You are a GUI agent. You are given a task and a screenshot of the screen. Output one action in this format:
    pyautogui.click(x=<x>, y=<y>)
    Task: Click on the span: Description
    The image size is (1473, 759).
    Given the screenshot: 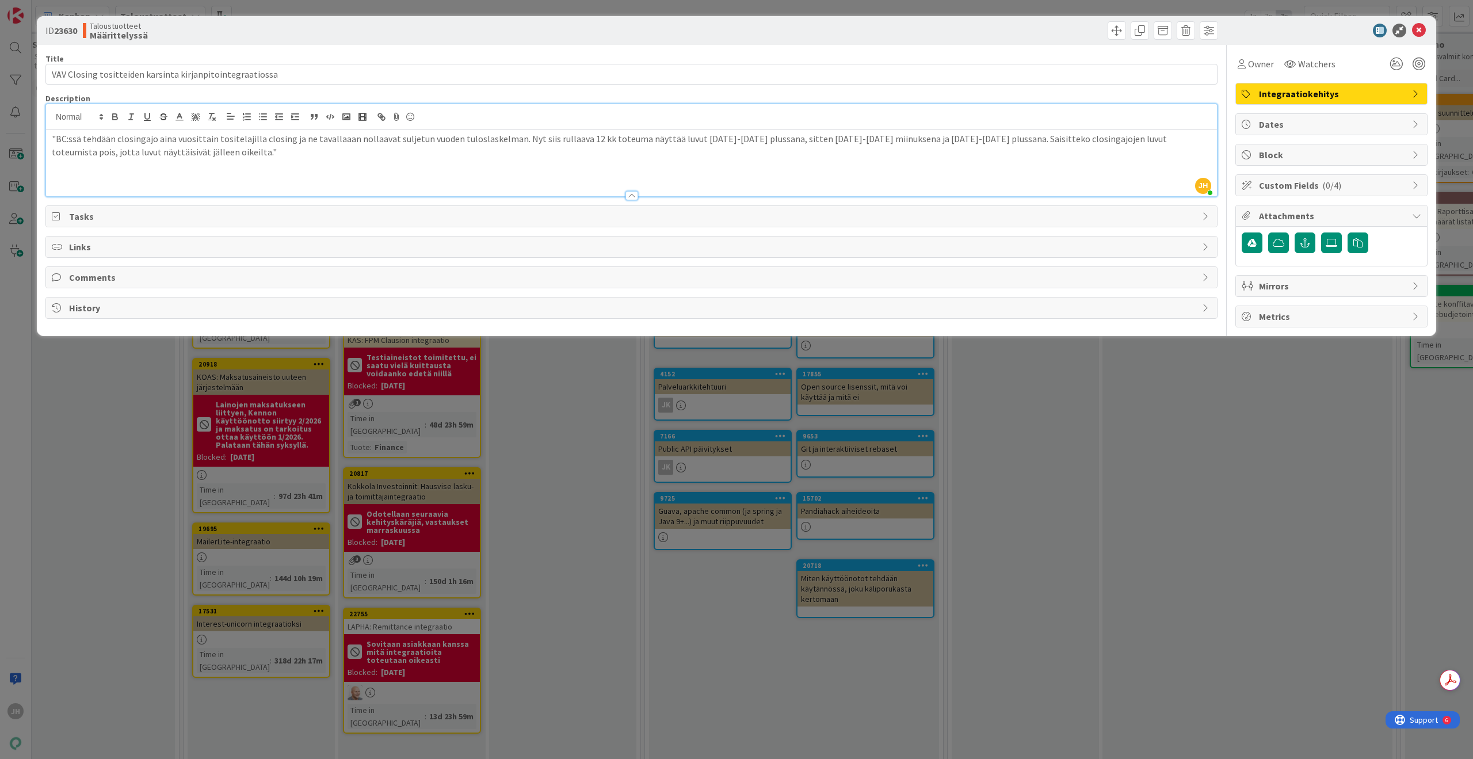 What is the action you would take?
    pyautogui.click(x=68, y=98)
    